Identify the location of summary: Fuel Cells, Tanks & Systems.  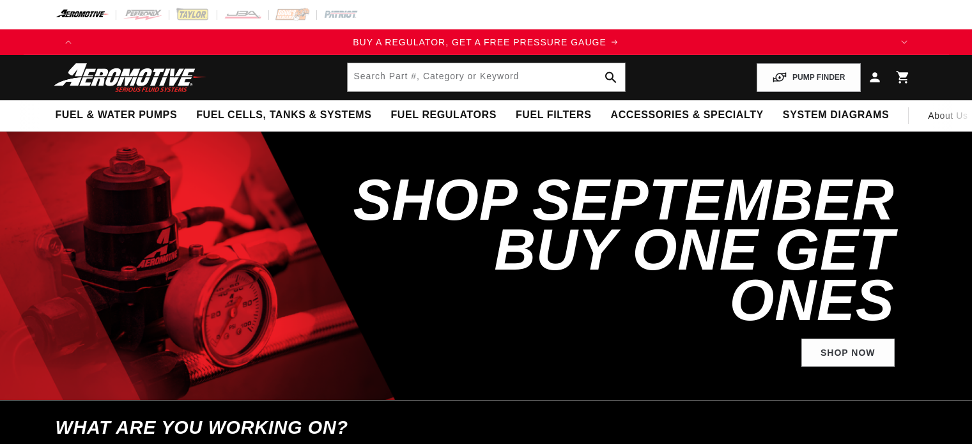
(284, 115).